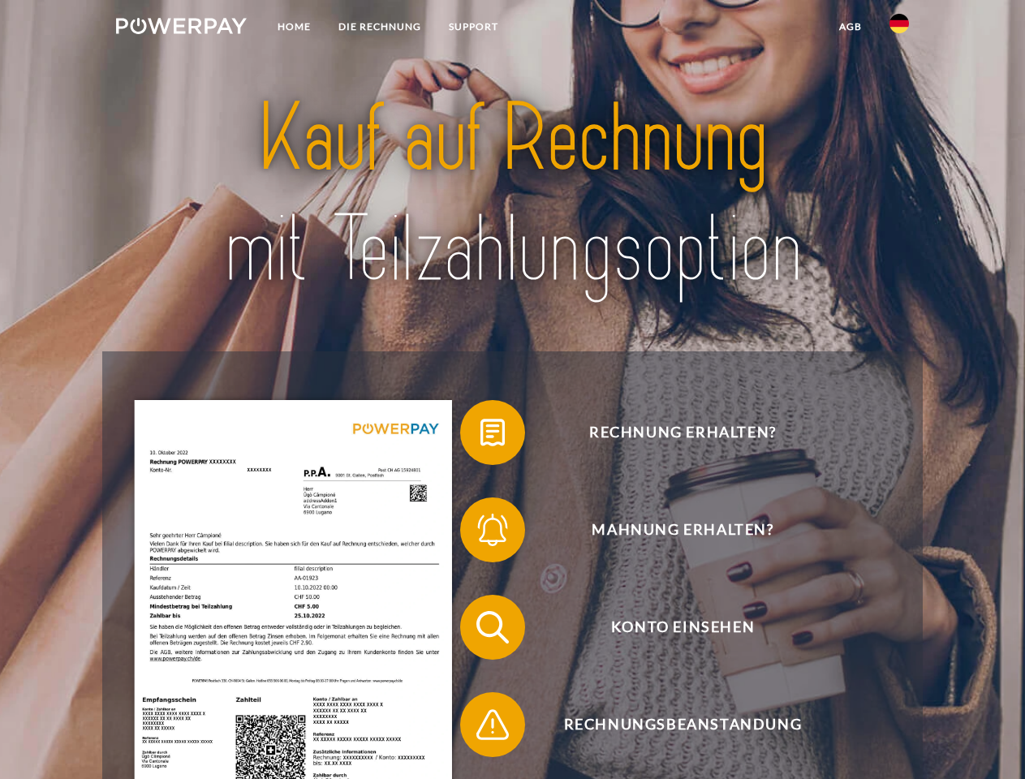 The image size is (1025, 779). What do you see at coordinates (683, 627) in the screenshot?
I see `span: Konto einsehen` at bounding box center [683, 627].